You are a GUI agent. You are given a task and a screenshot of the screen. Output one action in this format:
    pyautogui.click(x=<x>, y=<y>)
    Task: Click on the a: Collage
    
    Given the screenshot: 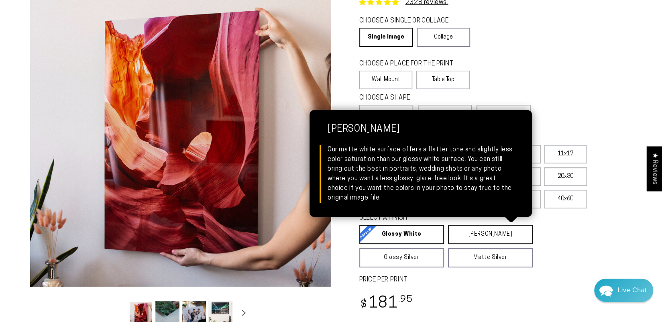 What is the action you would take?
    pyautogui.click(x=443, y=37)
    